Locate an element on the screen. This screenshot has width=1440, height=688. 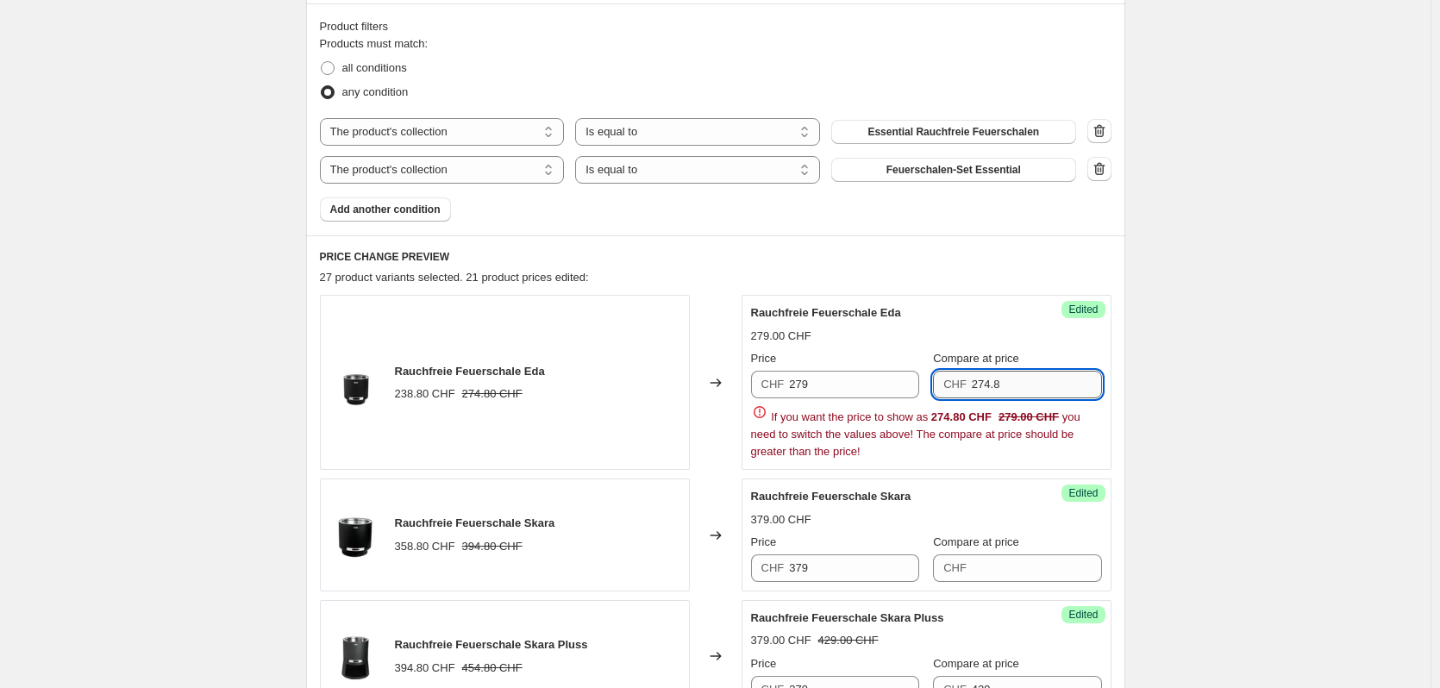
strike: 279.00 CHF is located at coordinates (1029, 417).